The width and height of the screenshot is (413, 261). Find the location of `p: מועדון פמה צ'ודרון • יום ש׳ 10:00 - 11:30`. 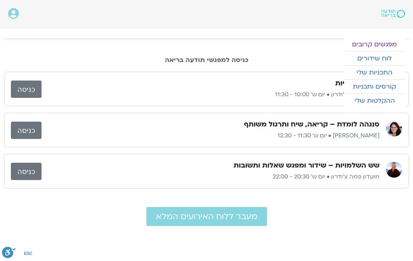

p: מועדון פמה צ'ודרון • יום ש׳ 10:00 - 11:30 is located at coordinates (210, 95).